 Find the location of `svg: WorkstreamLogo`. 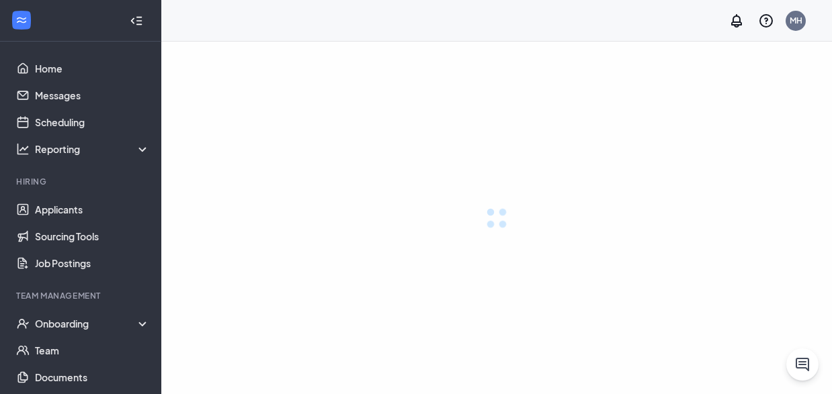

svg: WorkstreamLogo is located at coordinates (21, 20).